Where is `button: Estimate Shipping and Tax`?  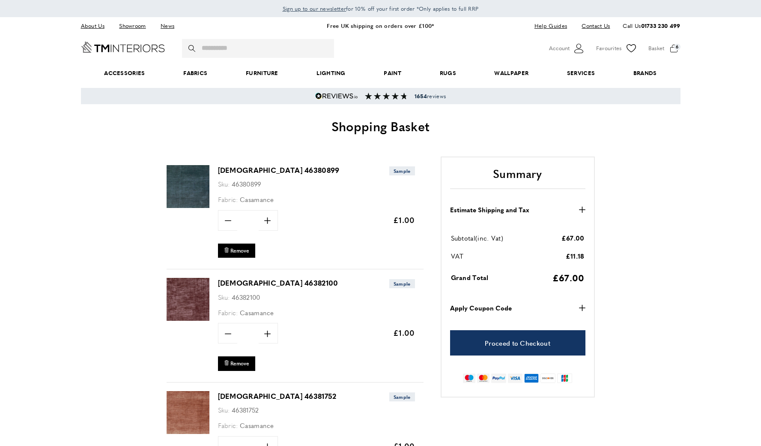
button: Estimate Shipping and Tax is located at coordinates (518, 209).